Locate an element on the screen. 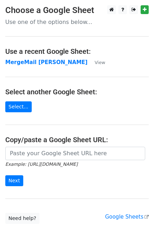 The image size is (154, 252). h4: Use a recent Google Sheet: is located at coordinates (77, 51).